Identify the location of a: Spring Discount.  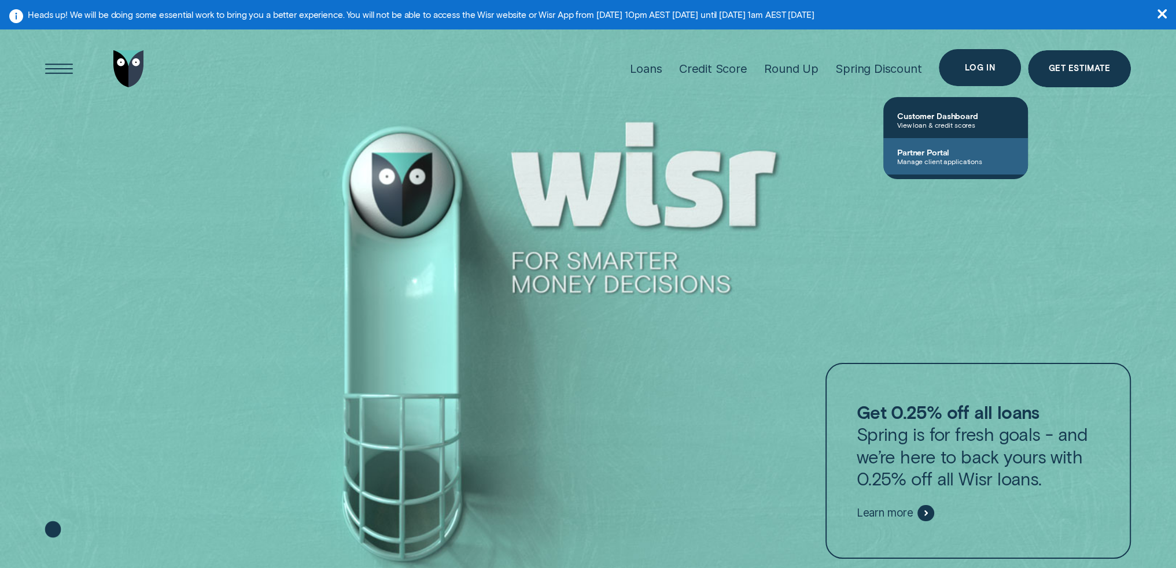
(878, 68).